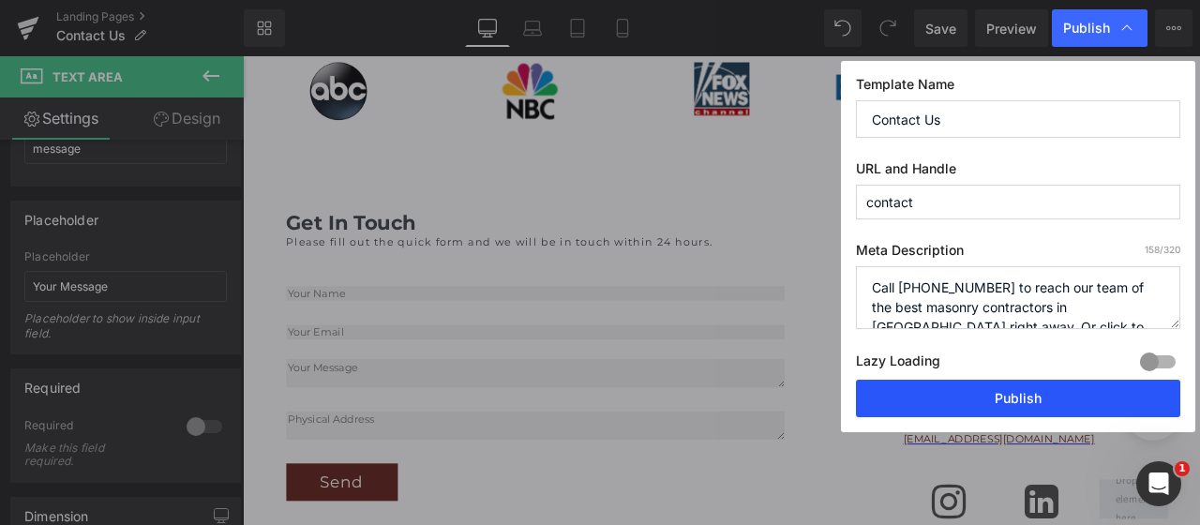  What do you see at coordinates (810, 317) in the screenshot?
I see `b: CALL US` at bounding box center [810, 317].